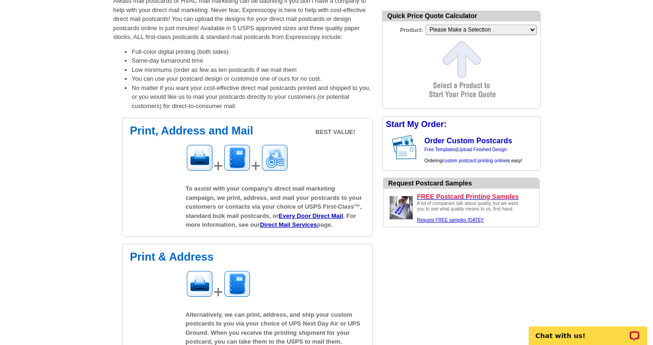  What do you see at coordinates (482, 149) in the screenshot?
I see `a: Upload Finished Design` at bounding box center [482, 149].